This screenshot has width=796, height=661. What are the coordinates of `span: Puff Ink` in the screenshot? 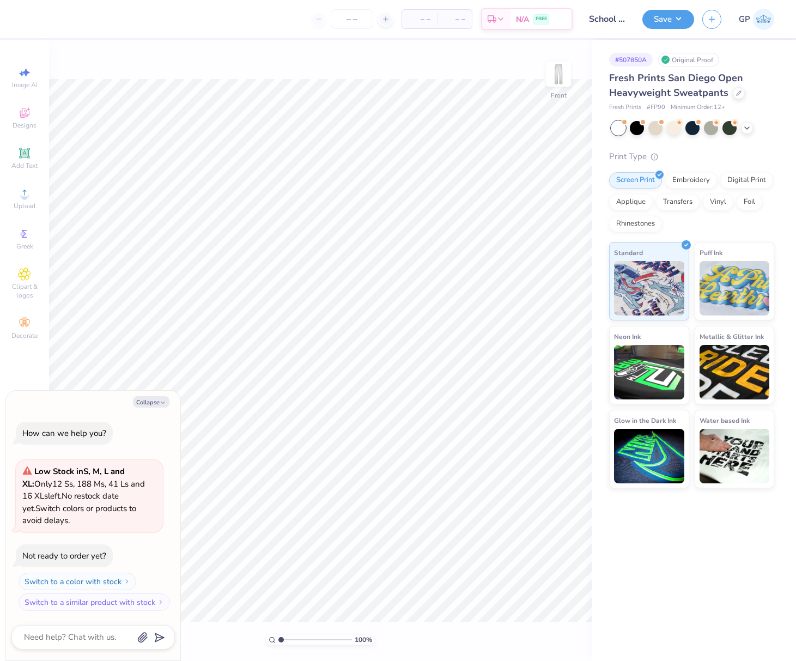 It's located at (711, 252).